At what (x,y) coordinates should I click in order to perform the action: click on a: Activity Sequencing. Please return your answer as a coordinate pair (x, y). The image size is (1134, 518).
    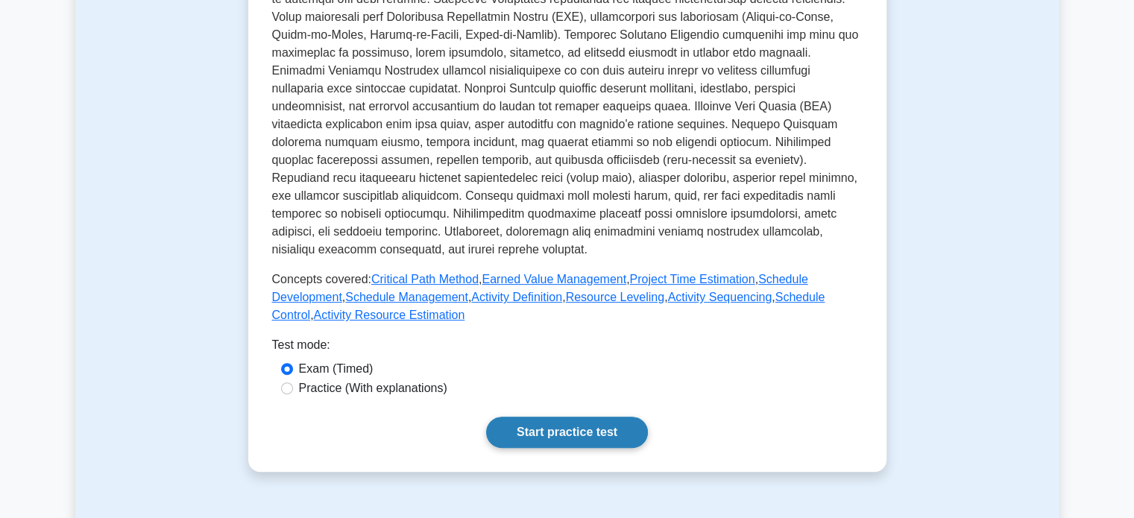
    Looking at the image, I should click on (720, 297).